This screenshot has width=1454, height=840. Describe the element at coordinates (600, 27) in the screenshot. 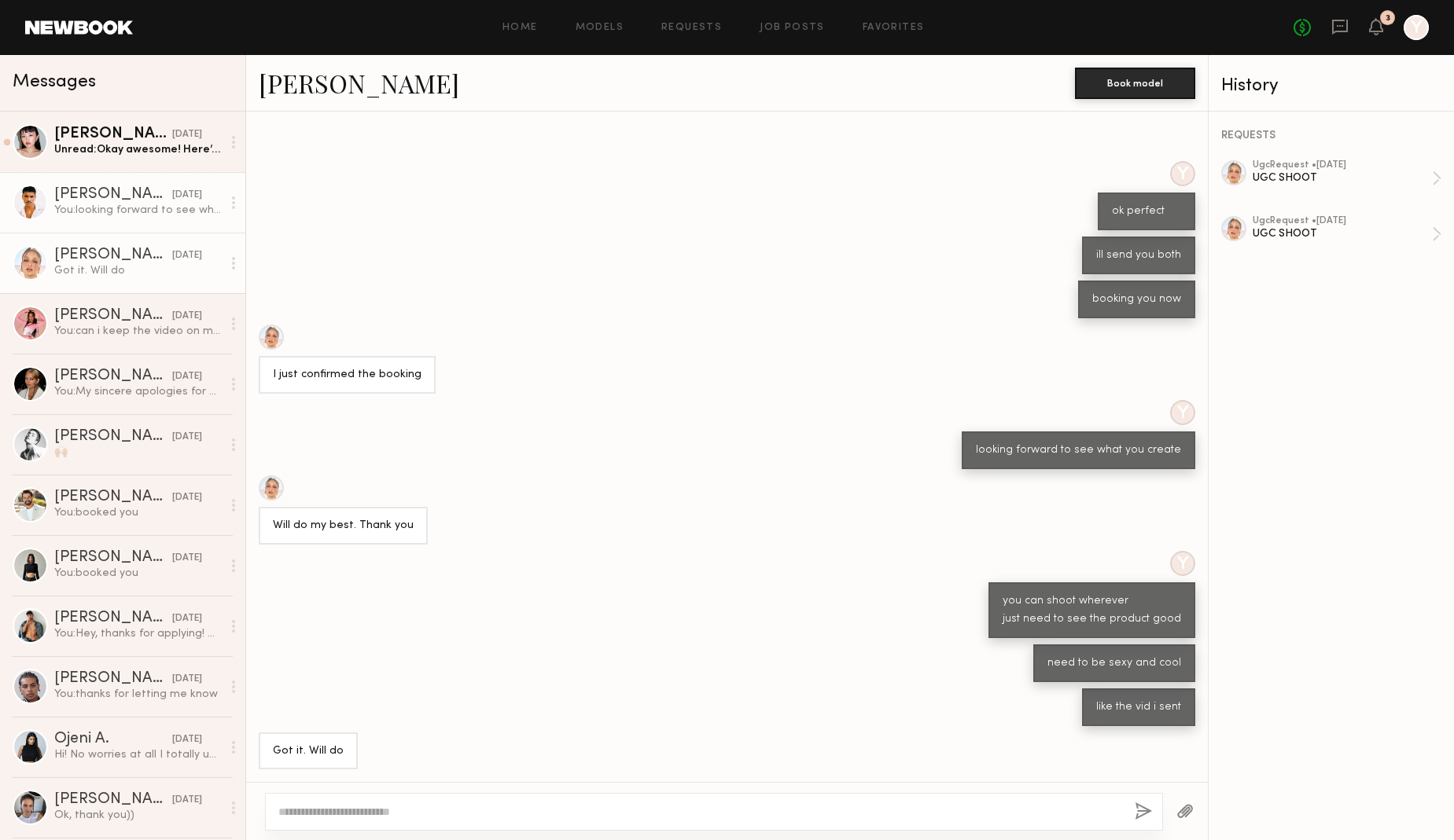

I see `a: Models` at that location.